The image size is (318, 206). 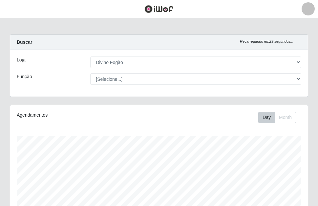 What do you see at coordinates (267, 117) in the screenshot?
I see `button: Day` at bounding box center [267, 117].